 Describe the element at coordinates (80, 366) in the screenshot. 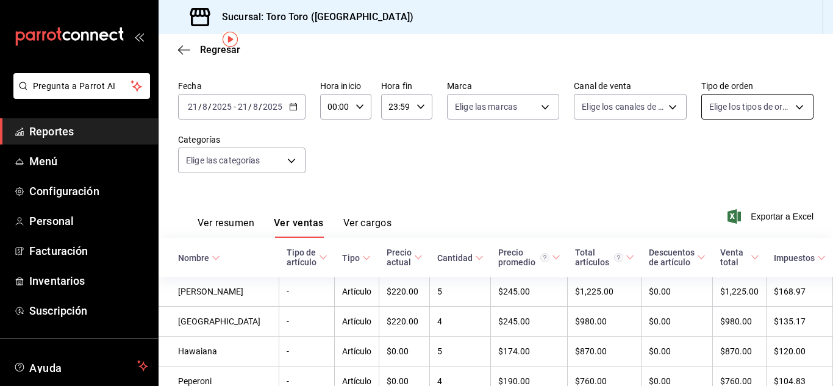

I see `span: Ayuda` at that location.